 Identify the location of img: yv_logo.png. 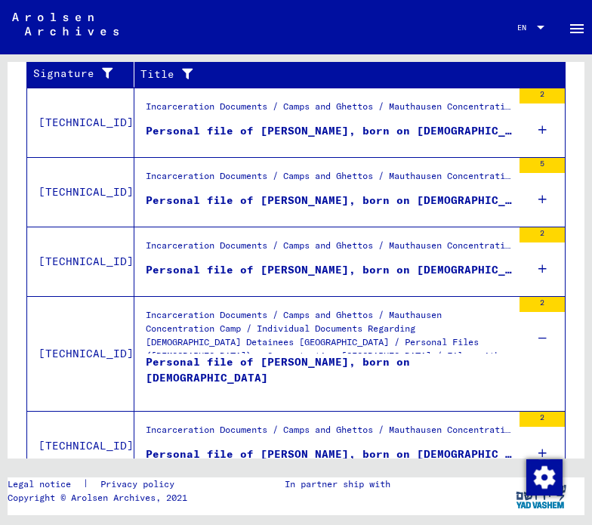
(541, 496).